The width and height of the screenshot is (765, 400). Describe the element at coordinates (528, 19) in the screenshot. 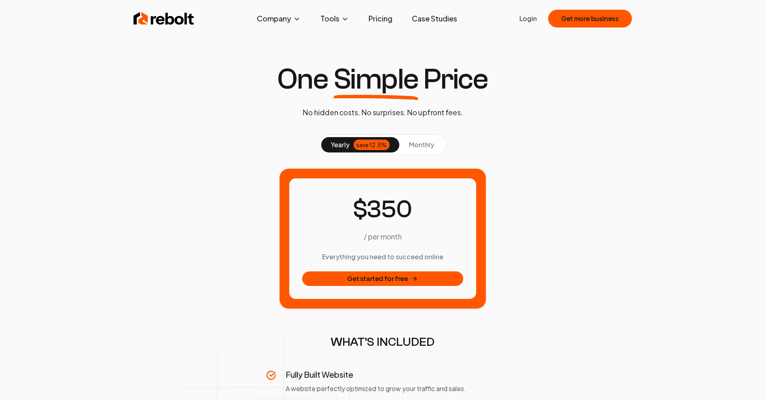

I see `a: Login` at that location.